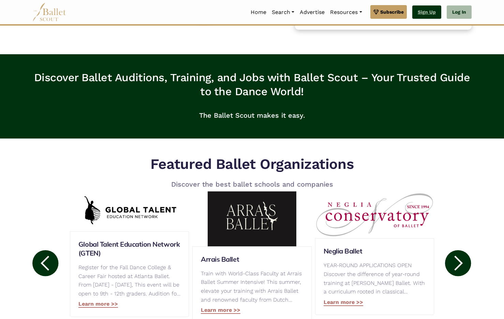  What do you see at coordinates (391, 12) in the screenshot?
I see `span: Subscribe` at bounding box center [391, 12].